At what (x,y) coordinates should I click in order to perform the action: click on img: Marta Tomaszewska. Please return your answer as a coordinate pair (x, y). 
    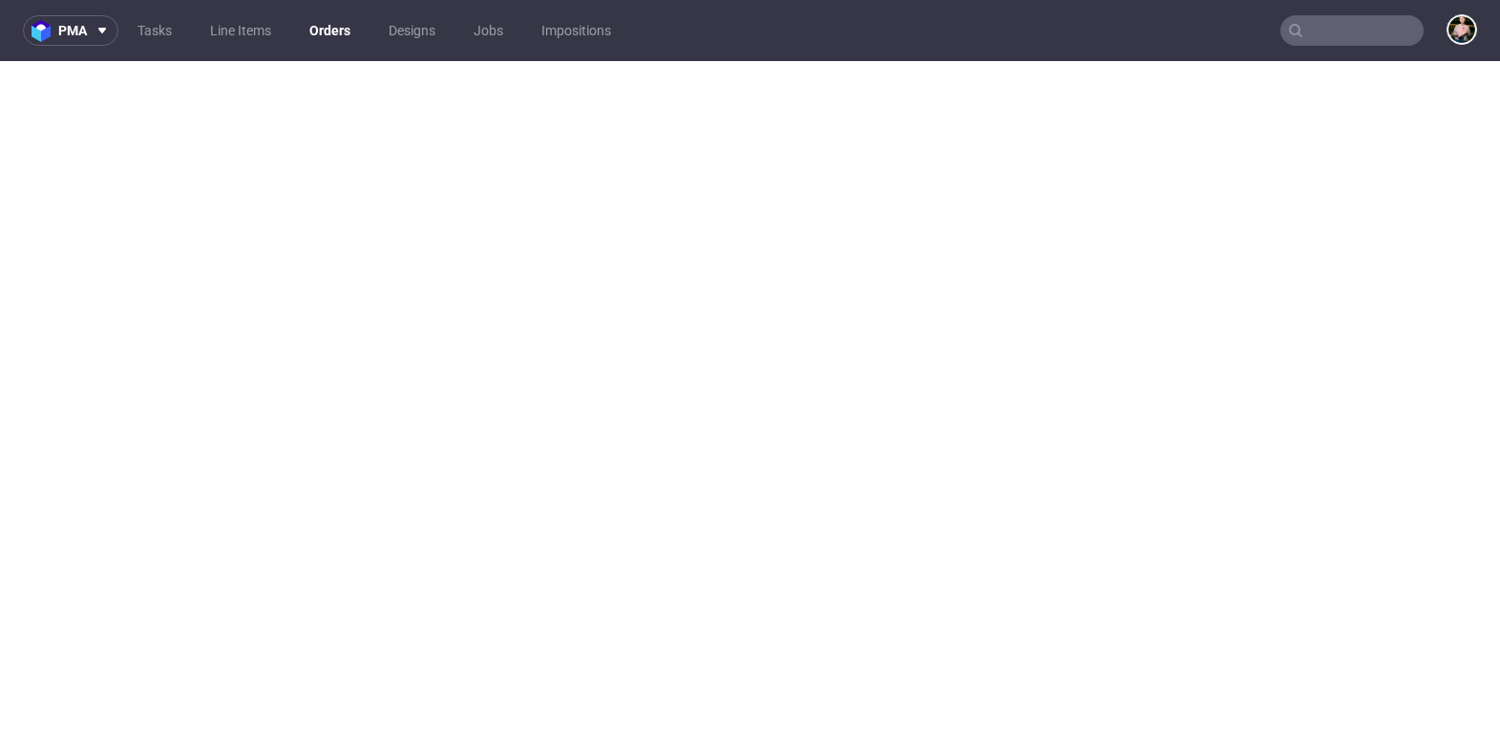
    Looking at the image, I should click on (1462, 30).